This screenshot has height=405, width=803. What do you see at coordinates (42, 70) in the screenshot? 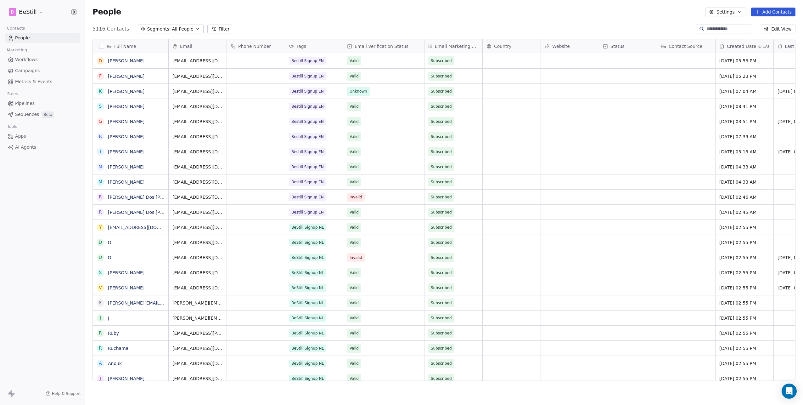
I see `a: Campaigns` at bounding box center [42, 70].